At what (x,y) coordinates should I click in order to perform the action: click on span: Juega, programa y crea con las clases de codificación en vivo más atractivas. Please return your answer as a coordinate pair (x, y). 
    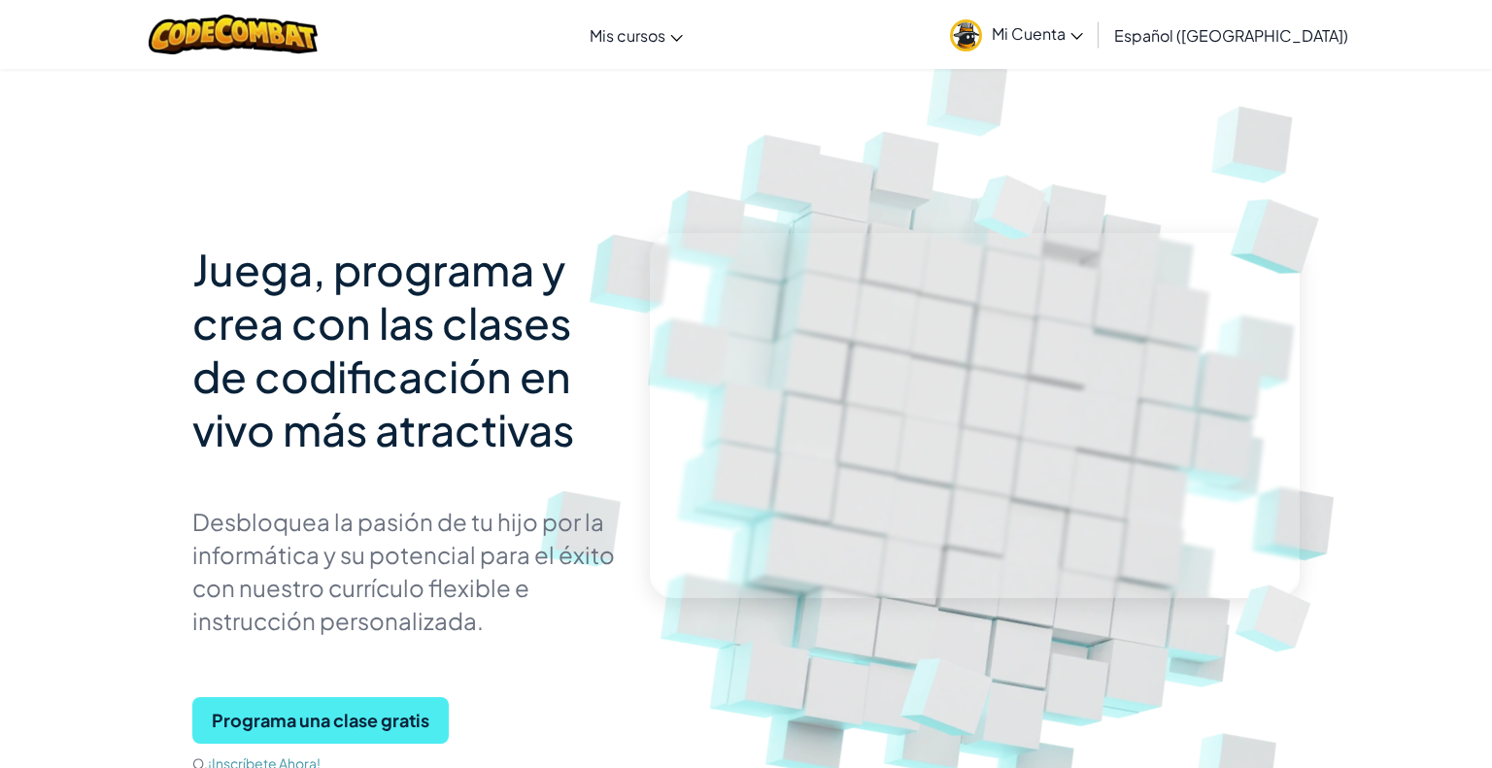
    Looking at the image, I should click on (383, 349).